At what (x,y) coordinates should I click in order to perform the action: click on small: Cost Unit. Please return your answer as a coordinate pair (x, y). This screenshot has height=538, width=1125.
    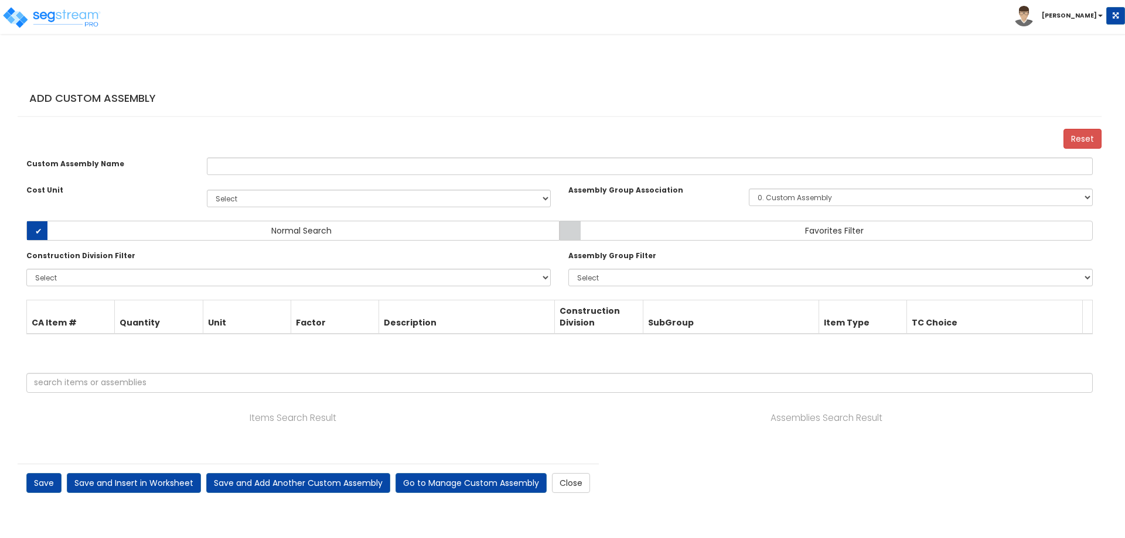
    Looking at the image, I should click on (45, 190).